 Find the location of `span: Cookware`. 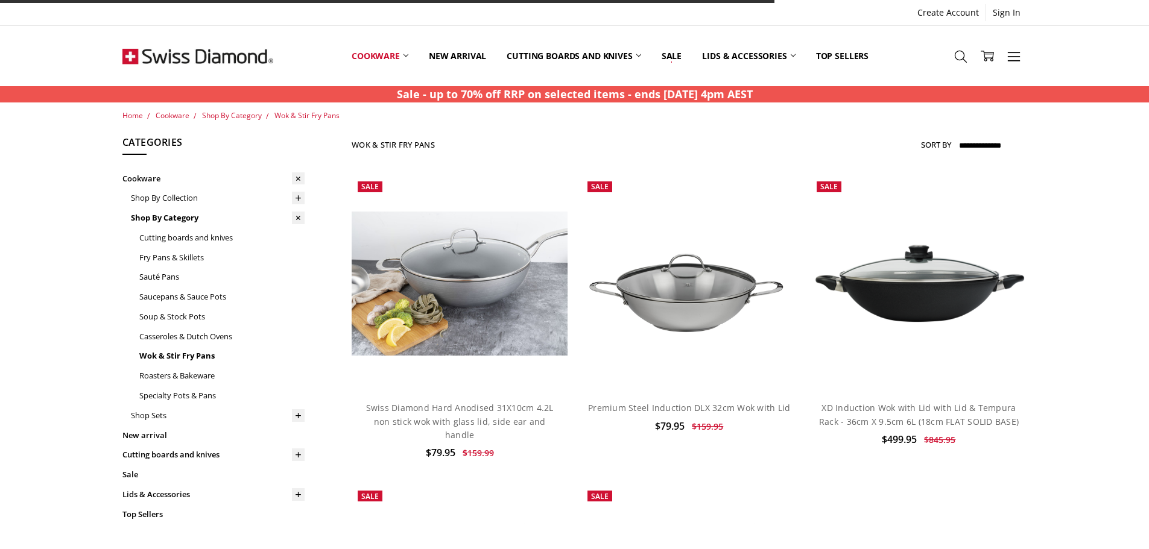

span: Cookware is located at coordinates (172, 115).